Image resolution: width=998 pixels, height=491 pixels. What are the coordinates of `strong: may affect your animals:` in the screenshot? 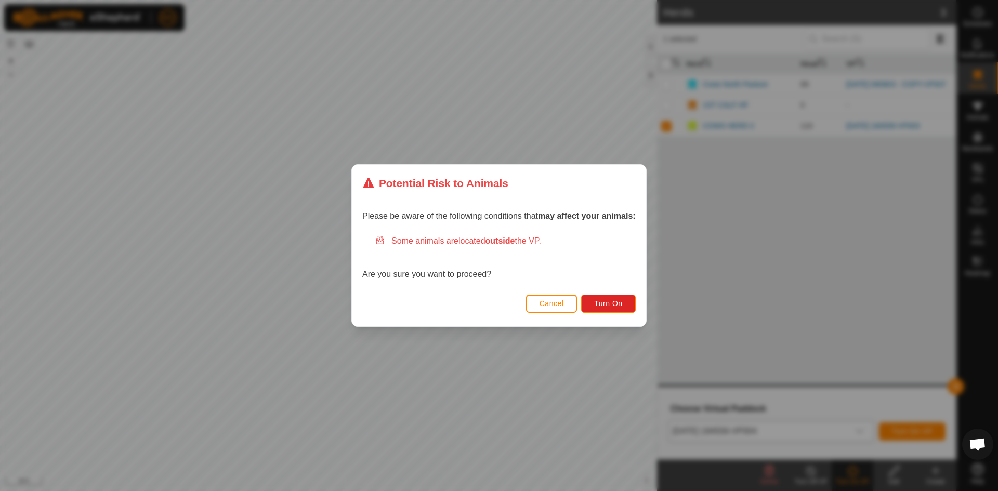 It's located at (587, 216).